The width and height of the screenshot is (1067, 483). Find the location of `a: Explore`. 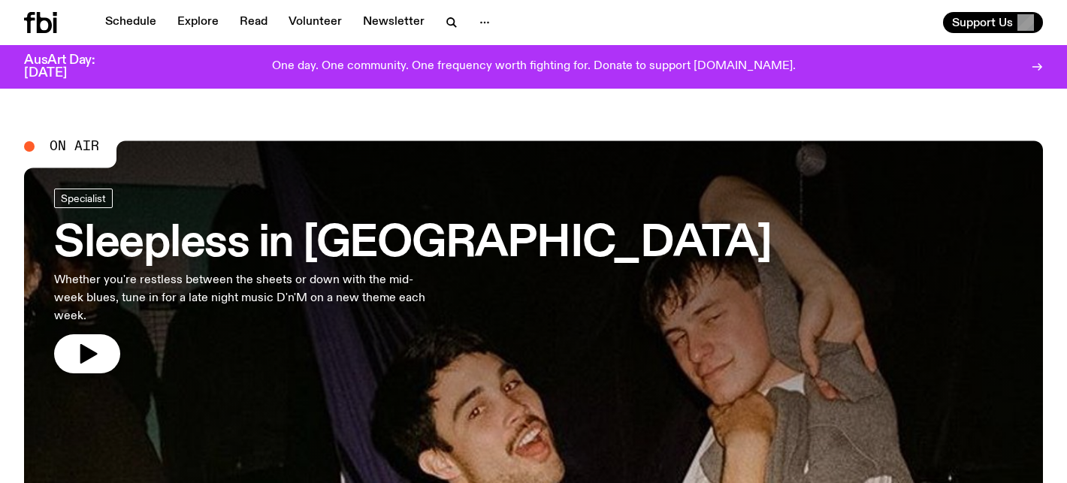

a: Explore is located at coordinates (198, 23).